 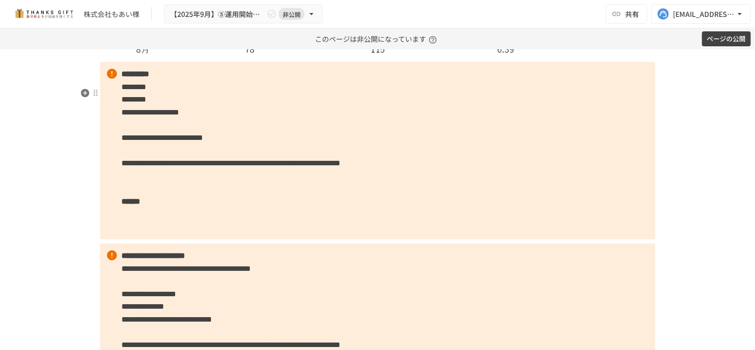 I want to click on button: 共有, so click(x=627, y=14).